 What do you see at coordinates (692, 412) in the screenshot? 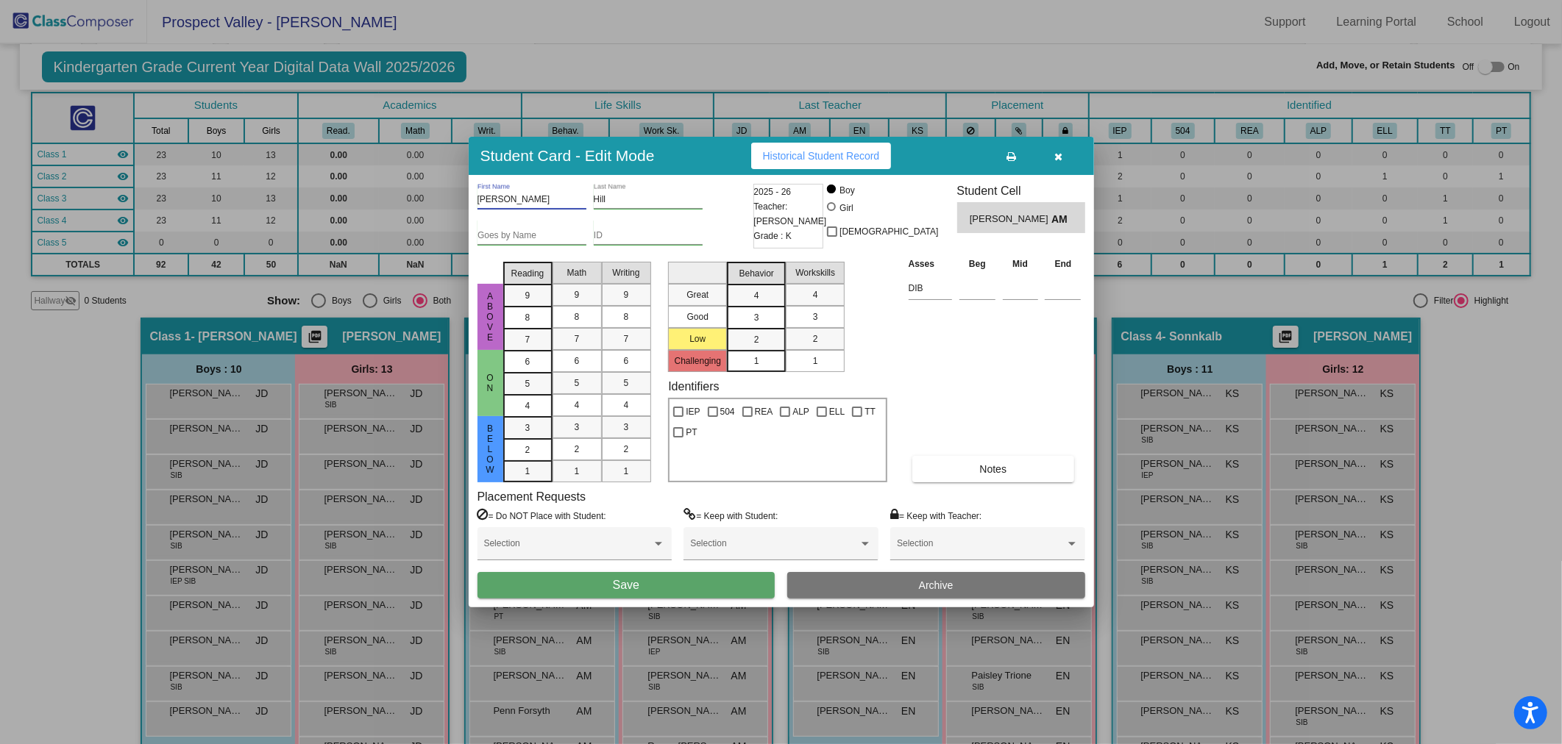
I see `span: IEP` at bounding box center [692, 412].